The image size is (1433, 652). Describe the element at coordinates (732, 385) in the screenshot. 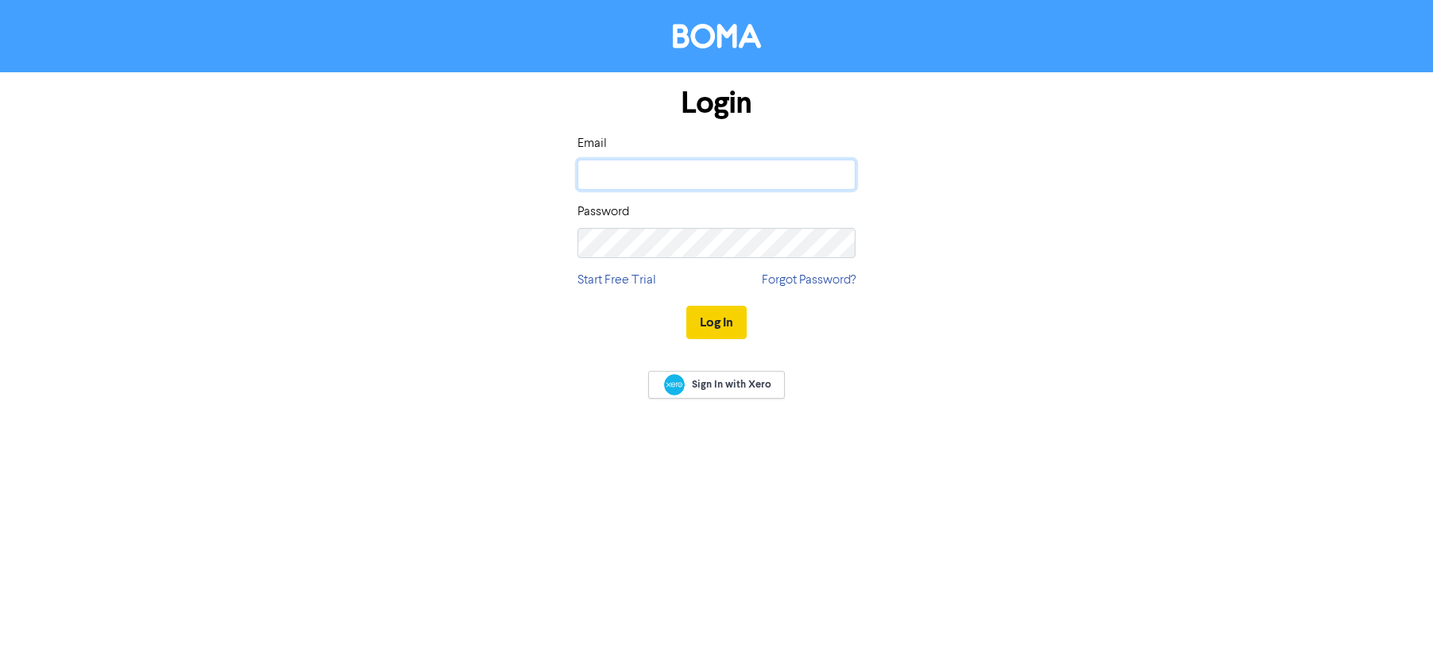

I see `span: Sign In with Xero` at that location.